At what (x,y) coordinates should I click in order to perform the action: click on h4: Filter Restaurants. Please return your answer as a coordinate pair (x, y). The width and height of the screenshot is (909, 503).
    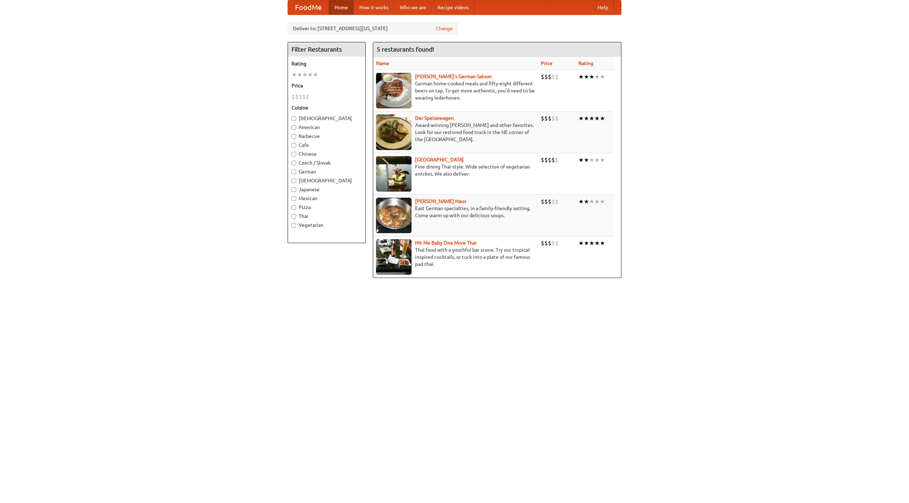
    Looking at the image, I should click on (327, 49).